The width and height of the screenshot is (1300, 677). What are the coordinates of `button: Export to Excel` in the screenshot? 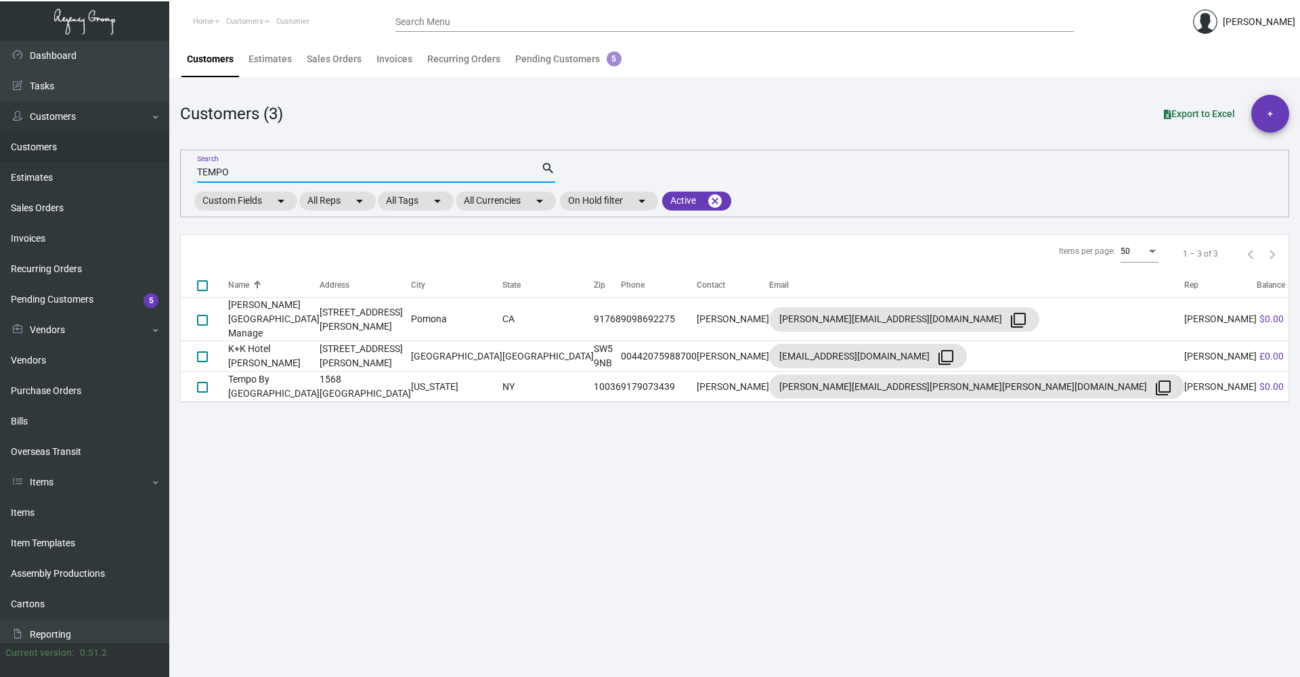 It's located at (1199, 114).